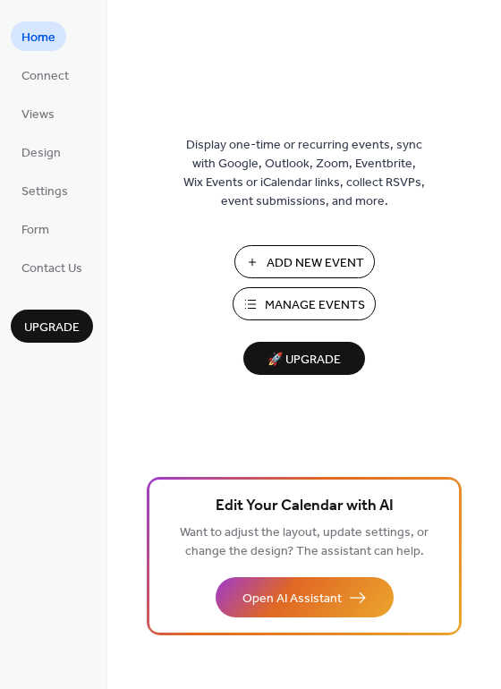 The width and height of the screenshot is (501, 689). Describe the element at coordinates (38, 113) in the screenshot. I see `a: Views` at that location.